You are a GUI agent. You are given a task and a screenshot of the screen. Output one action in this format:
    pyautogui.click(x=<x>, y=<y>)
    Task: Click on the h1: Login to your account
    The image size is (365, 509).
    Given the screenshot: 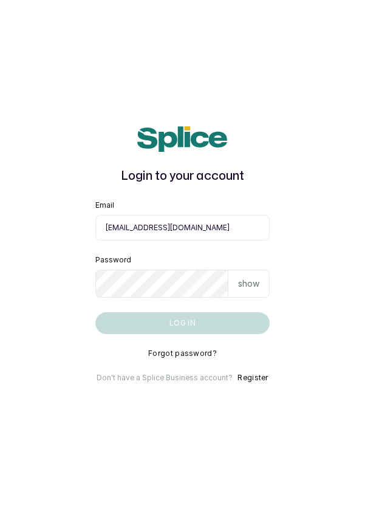 What is the action you would take?
    pyautogui.click(x=183, y=176)
    